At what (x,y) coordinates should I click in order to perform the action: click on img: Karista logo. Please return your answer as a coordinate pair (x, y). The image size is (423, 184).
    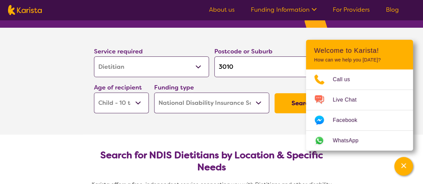
    Looking at the image, I should click on (25, 10).